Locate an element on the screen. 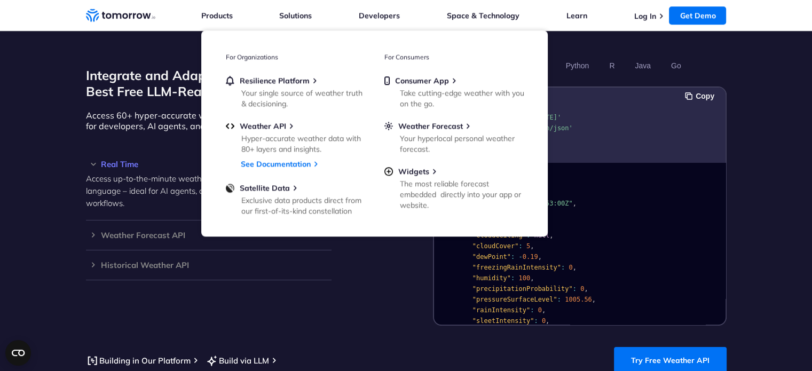 The height and width of the screenshot is (371, 812). span: 'accept: application/json' is located at coordinates (522, 128).